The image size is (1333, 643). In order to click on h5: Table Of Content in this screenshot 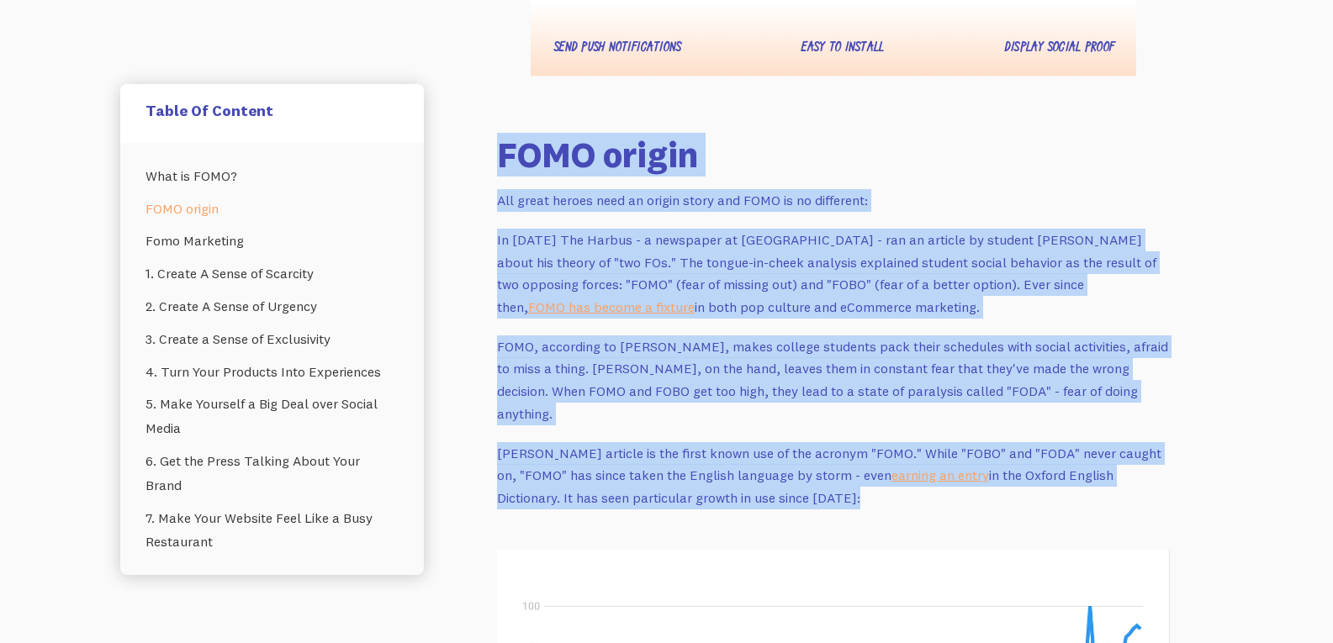, I will do `click(272, 110)`.